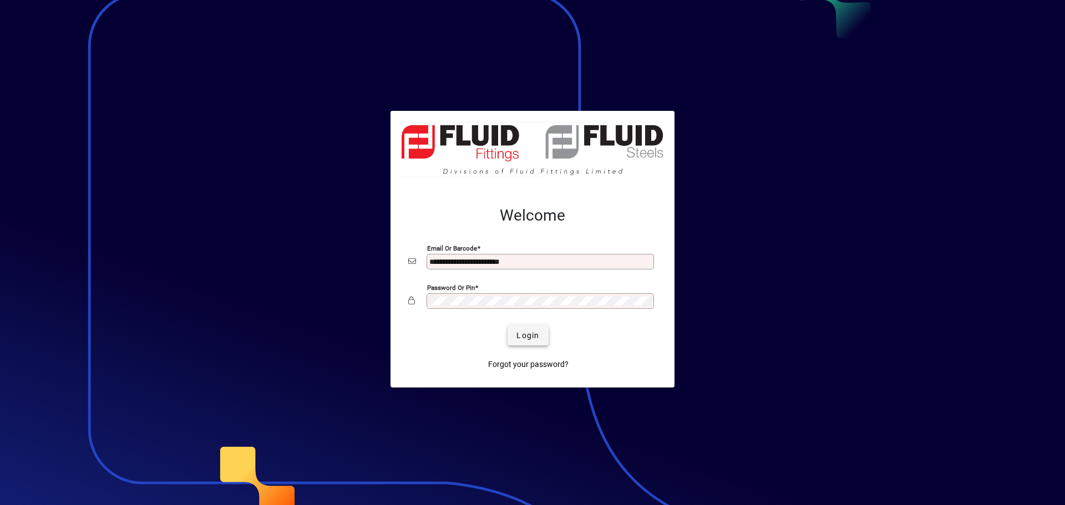 The image size is (1065, 505). I want to click on span: Login, so click(528, 336).